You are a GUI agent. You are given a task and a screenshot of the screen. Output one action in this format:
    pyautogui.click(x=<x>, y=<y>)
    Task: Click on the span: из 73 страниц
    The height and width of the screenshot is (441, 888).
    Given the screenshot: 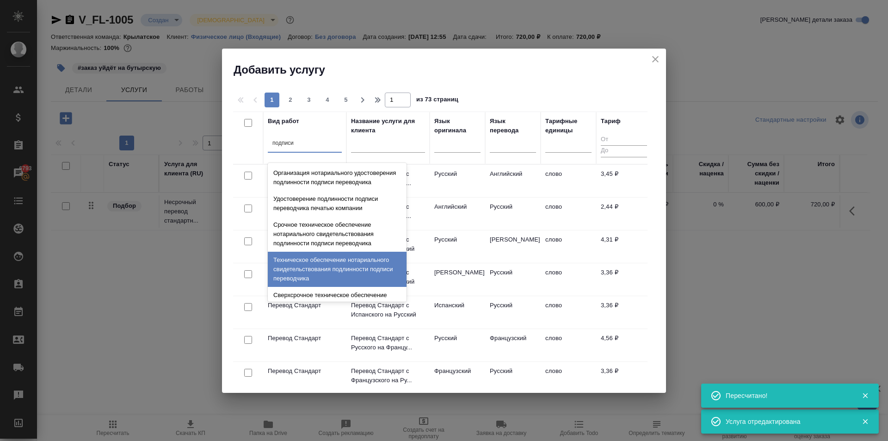 What is the action you would take?
    pyautogui.click(x=437, y=100)
    